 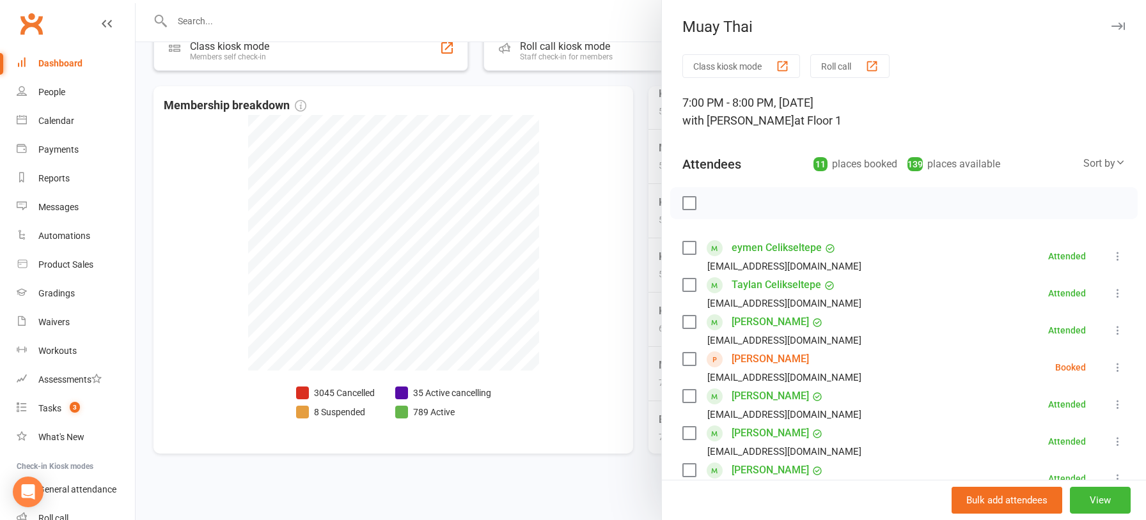 I want to click on div: Booked, so click(x=1070, y=368).